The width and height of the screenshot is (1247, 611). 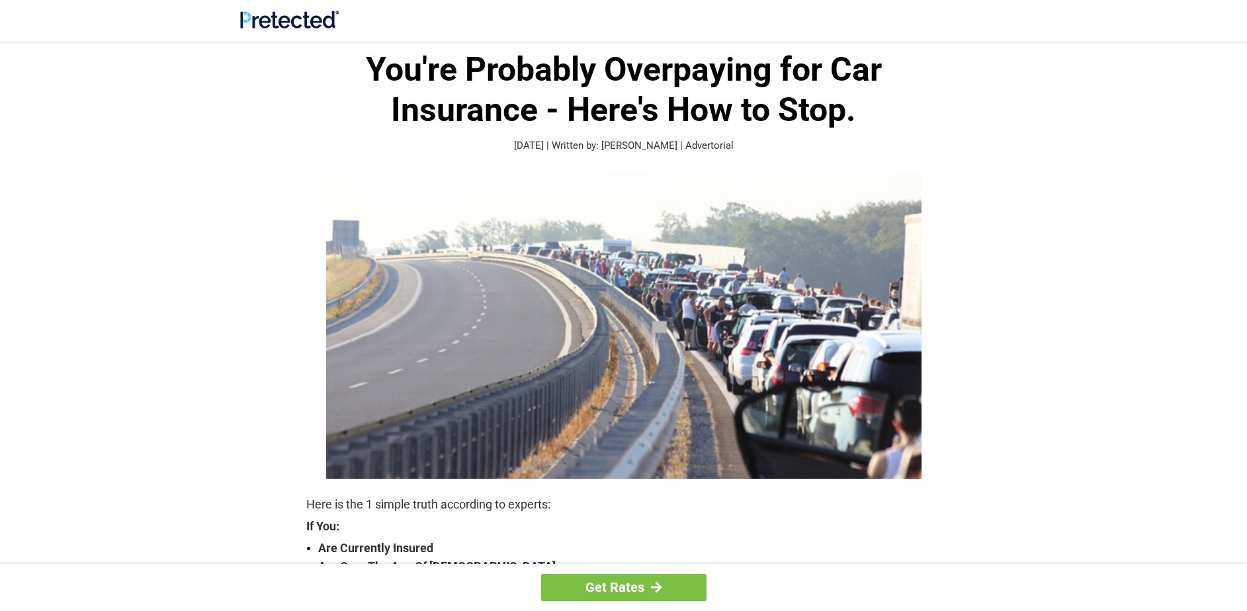 I want to click on img: Site Logo, so click(x=289, y=19).